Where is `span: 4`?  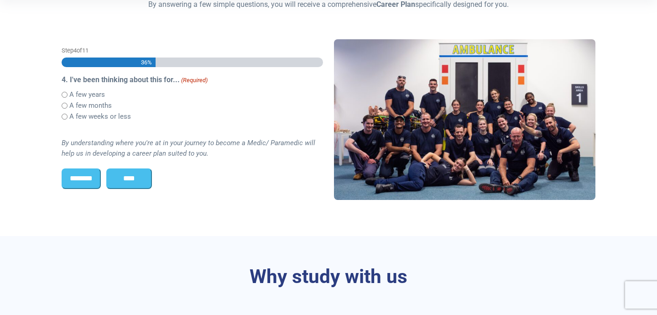 span: 4 is located at coordinates (75, 50).